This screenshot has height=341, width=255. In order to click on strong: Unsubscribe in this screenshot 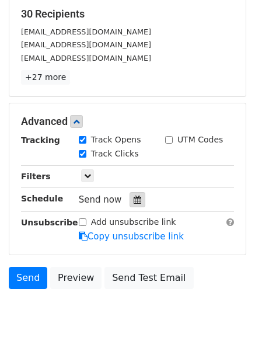, I will do `click(50, 222)`.